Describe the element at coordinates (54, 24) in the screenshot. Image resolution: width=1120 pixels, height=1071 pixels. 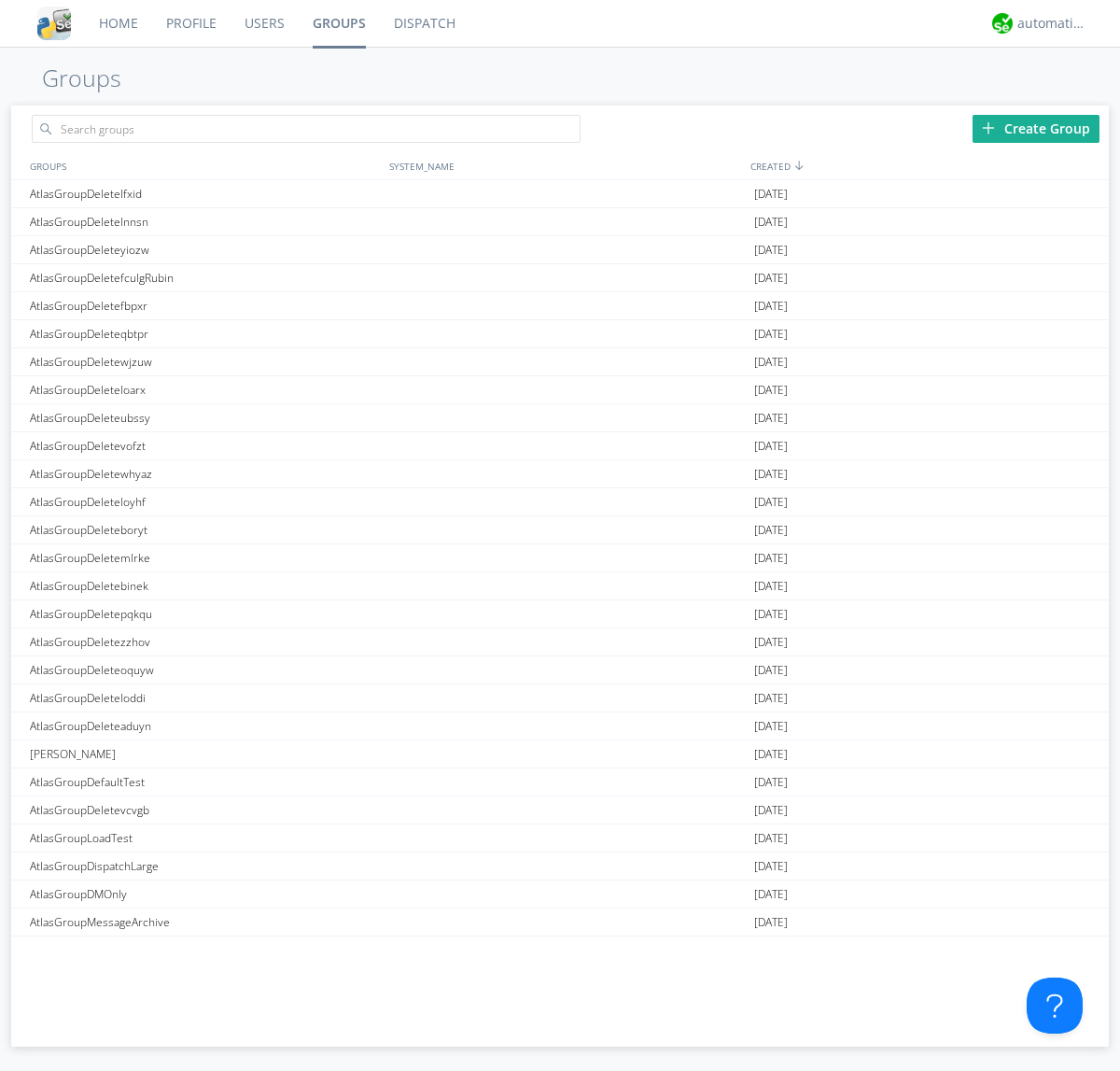
I see `img: cddb5a64eb264b2086981ab96f4c1ba7` at that location.